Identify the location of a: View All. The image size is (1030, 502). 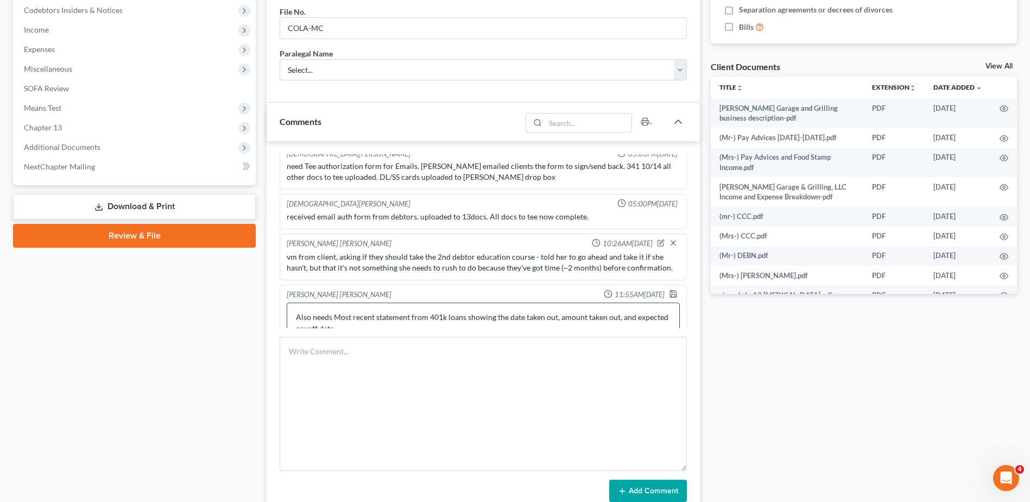
(999, 66).